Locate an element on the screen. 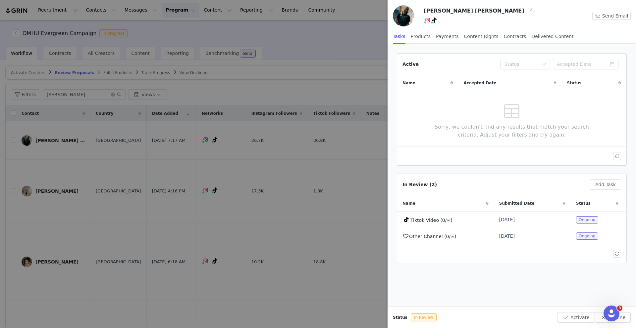  article: Active is located at coordinates (511, 110).